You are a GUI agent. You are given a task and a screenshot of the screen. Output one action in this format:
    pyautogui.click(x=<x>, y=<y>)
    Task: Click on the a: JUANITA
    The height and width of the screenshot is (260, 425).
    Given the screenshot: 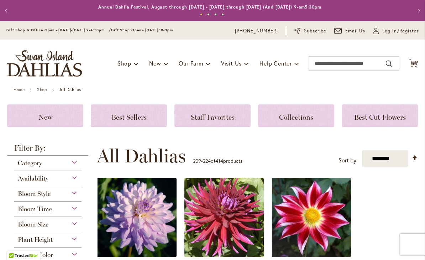 What is the action you would take?
    pyautogui.click(x=224, y=255)
    